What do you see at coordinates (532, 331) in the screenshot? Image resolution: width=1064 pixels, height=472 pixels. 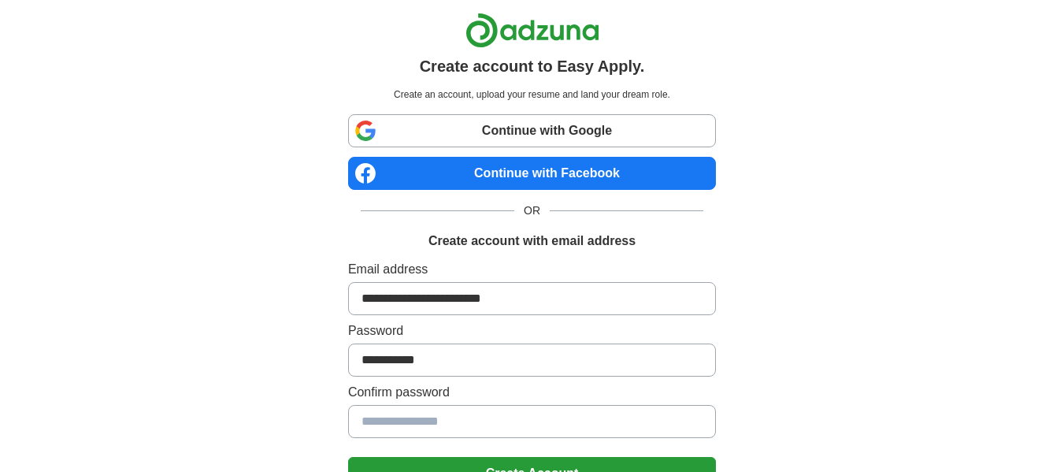 I see `label: Password` at bounding box center [532, 331].